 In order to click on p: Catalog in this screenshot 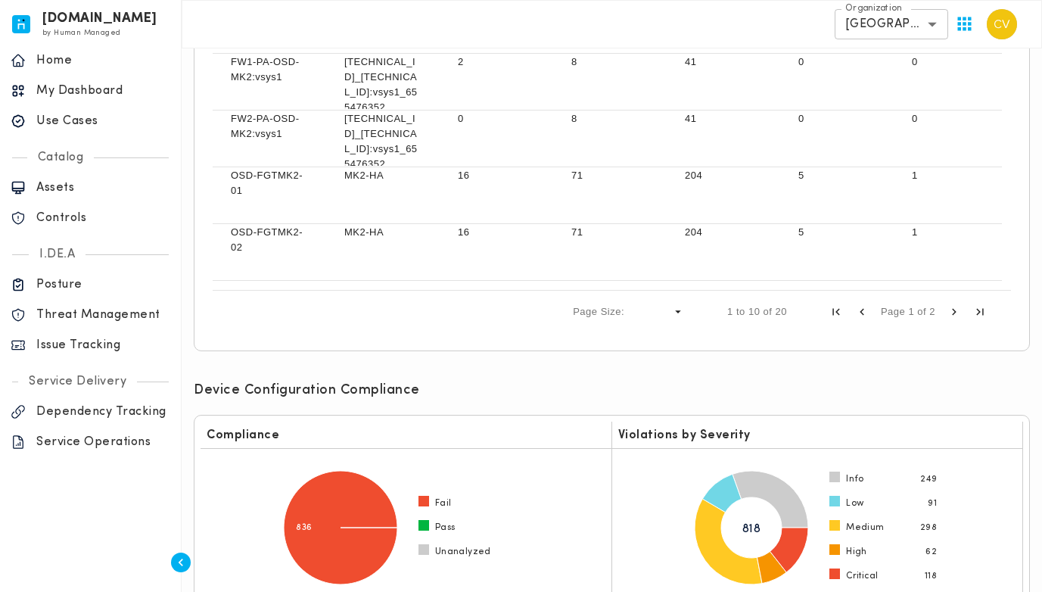, I will do `click(61, 157)`.